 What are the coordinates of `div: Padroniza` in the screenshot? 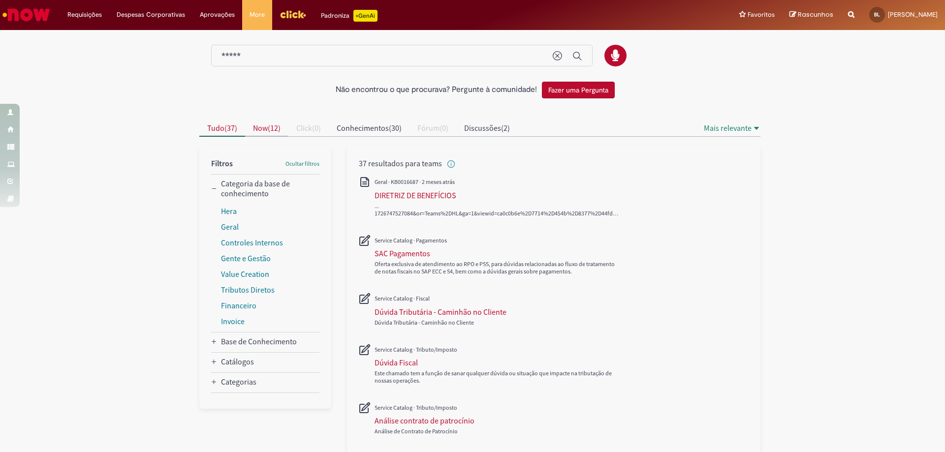 It's located at (349, 16).